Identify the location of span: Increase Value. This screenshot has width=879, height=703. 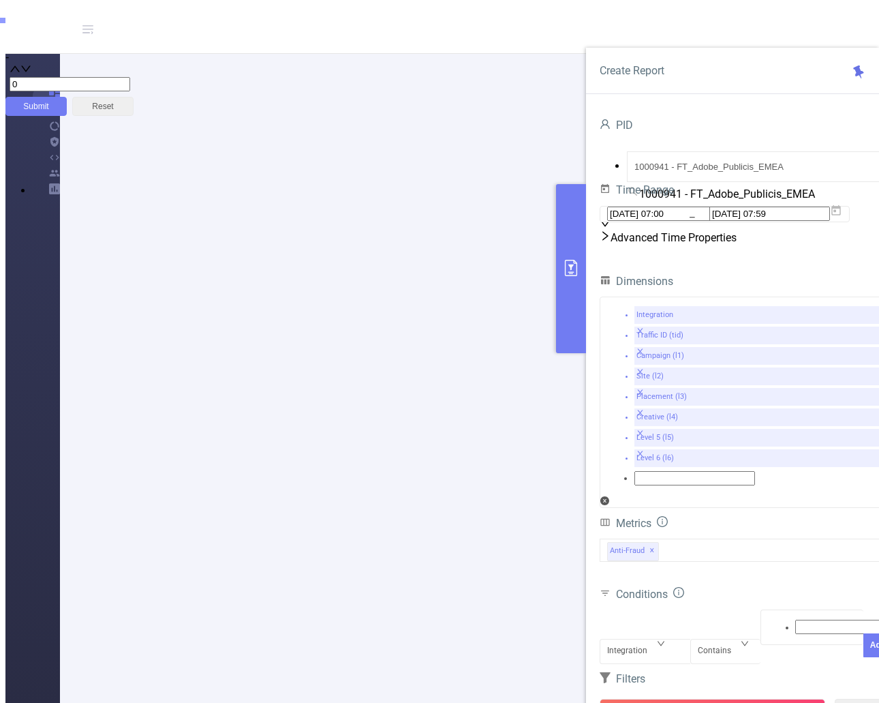
(15, 70).